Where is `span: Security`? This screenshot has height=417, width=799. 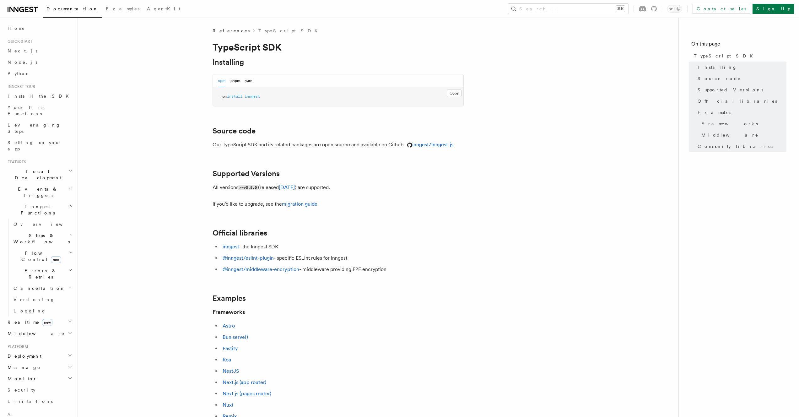 span: Security is located at coordinates (21, 390).